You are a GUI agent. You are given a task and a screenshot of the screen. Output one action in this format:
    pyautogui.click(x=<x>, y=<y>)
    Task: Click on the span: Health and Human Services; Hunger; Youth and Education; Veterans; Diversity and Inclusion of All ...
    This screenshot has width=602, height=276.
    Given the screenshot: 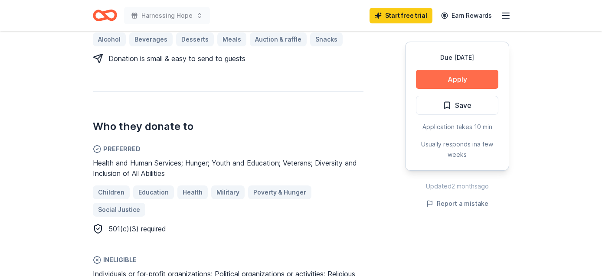 What is the action you would take?
    pyautogui.click(x=225, y=168)
    